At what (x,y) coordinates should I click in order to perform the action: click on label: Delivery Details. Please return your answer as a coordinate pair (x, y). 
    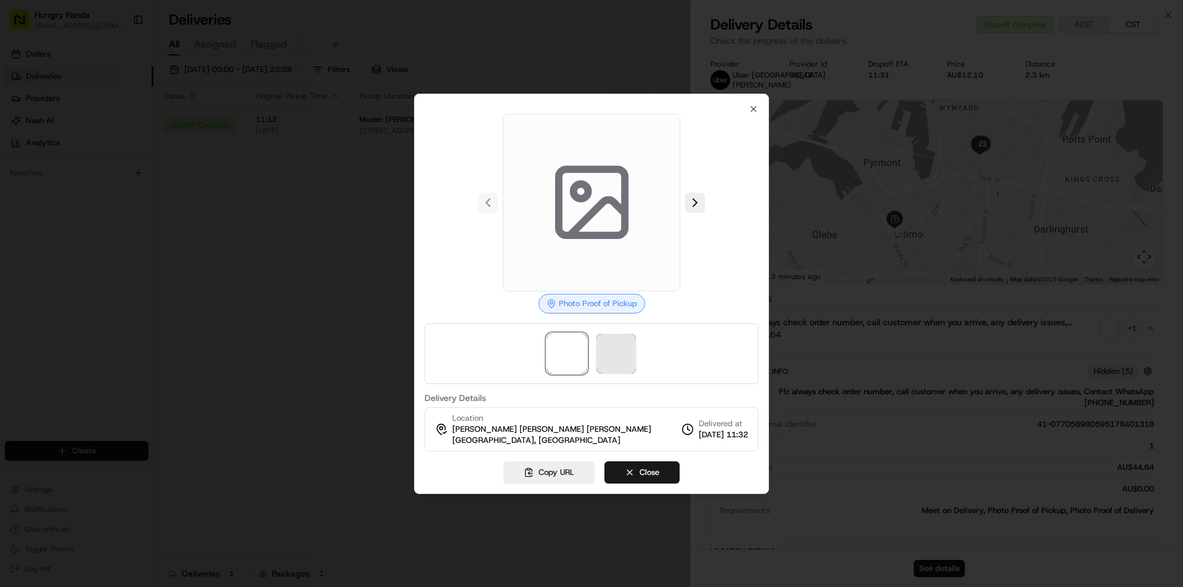
    Looking at the image, I should click on (591, 398).